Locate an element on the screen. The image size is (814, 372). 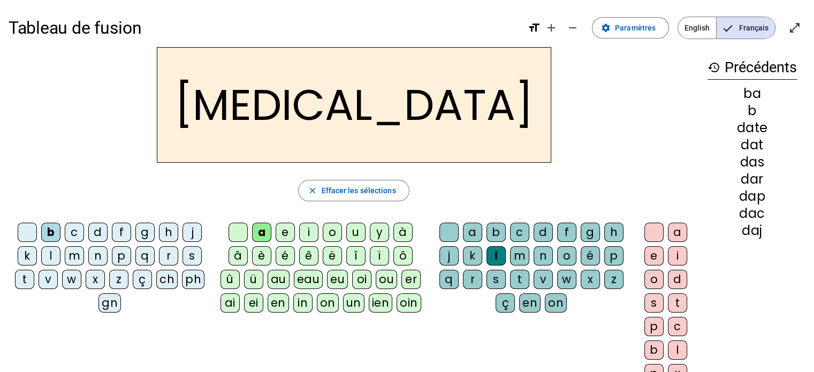
div: in is located at coordinates (303, 303).